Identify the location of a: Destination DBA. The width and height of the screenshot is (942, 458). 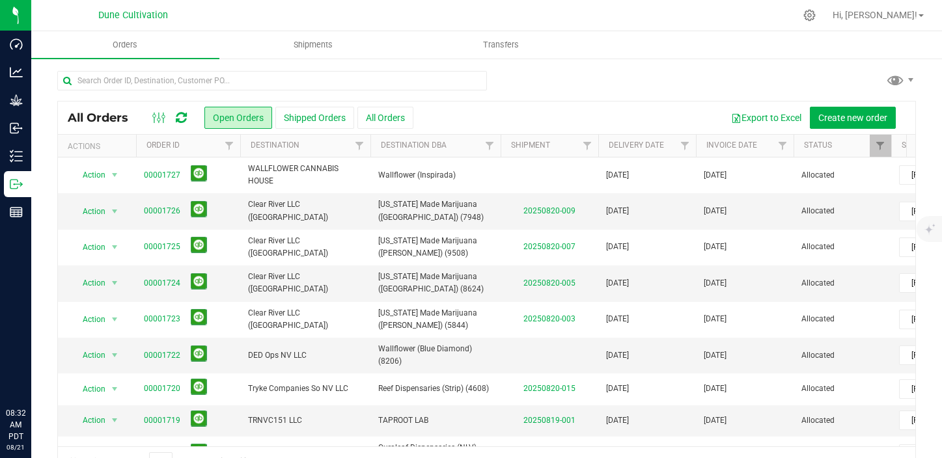
(413, 145).